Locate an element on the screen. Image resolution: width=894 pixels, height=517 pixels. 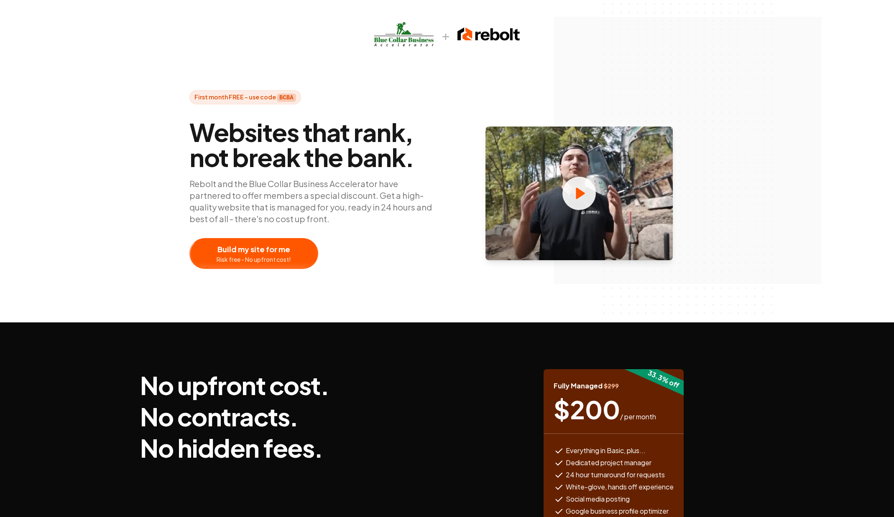
span: Social media posting is located at coordinates (597, 499).